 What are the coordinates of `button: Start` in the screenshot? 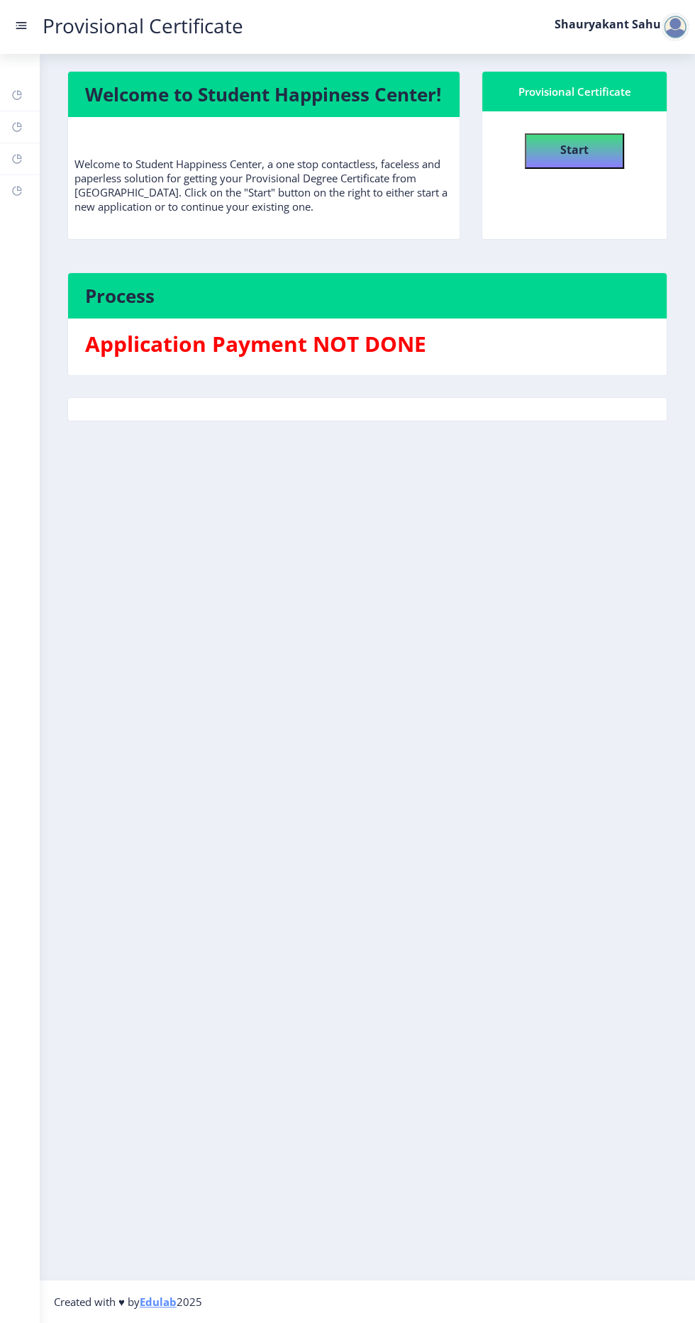 It's located at (574, 151).